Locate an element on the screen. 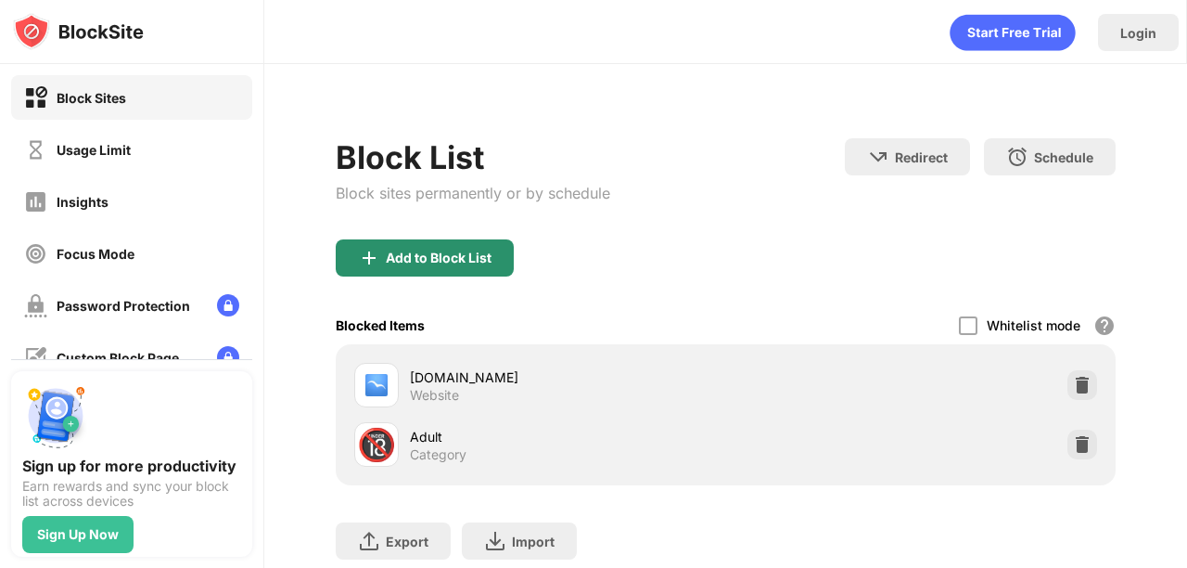  img: customize-block-page-off.svg is located at coordinates (35, 357).